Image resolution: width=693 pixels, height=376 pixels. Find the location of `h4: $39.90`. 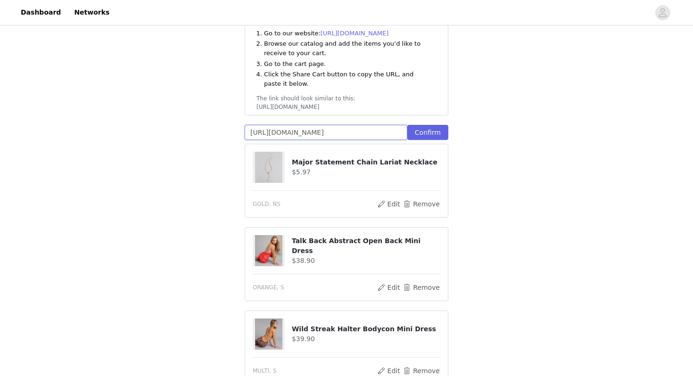

h4: $39.90 is located at coordinates (366, 339).